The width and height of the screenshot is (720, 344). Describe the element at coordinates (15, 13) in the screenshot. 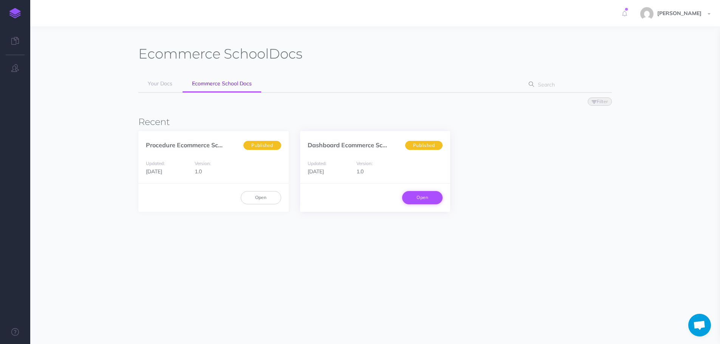

I see `img: logo-mark.svg` at that location.